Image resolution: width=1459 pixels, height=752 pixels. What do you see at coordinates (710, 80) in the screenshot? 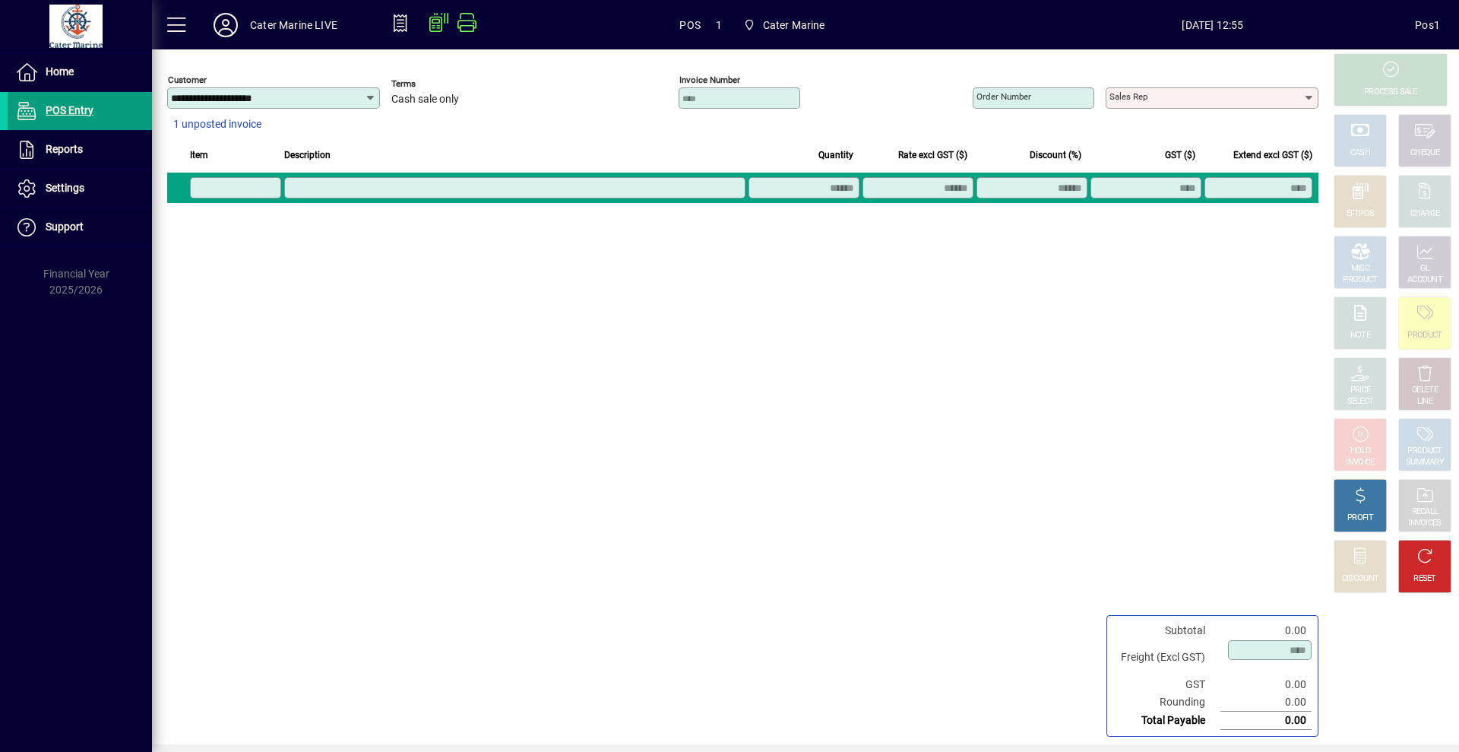
I see `mat-label: Invoice number` at bounding box center [710, 80].